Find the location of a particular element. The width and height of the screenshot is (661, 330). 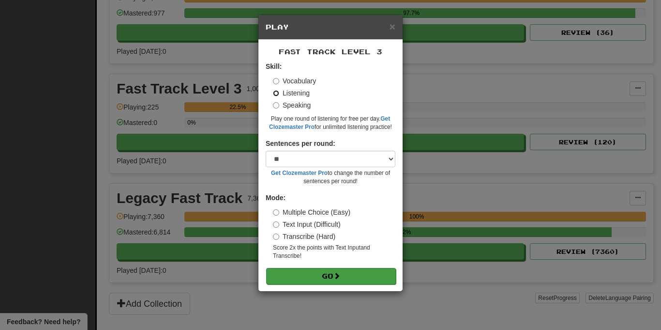

label: Listening is located at coordinates (291, 93).